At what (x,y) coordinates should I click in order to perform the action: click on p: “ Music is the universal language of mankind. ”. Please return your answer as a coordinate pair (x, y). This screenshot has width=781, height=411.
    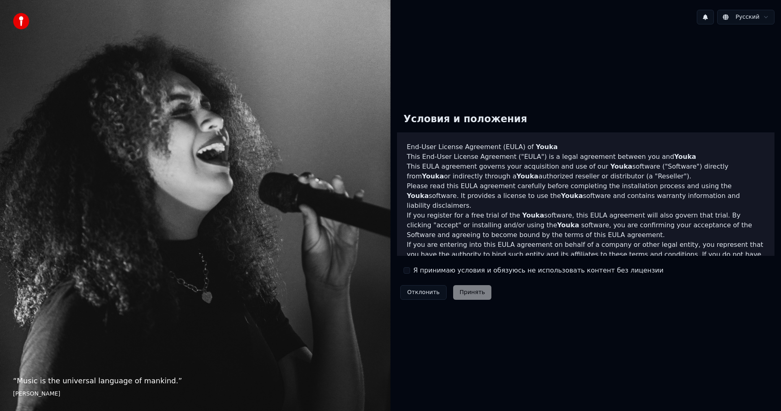
    Looking at the image, I should click on (195, 380).